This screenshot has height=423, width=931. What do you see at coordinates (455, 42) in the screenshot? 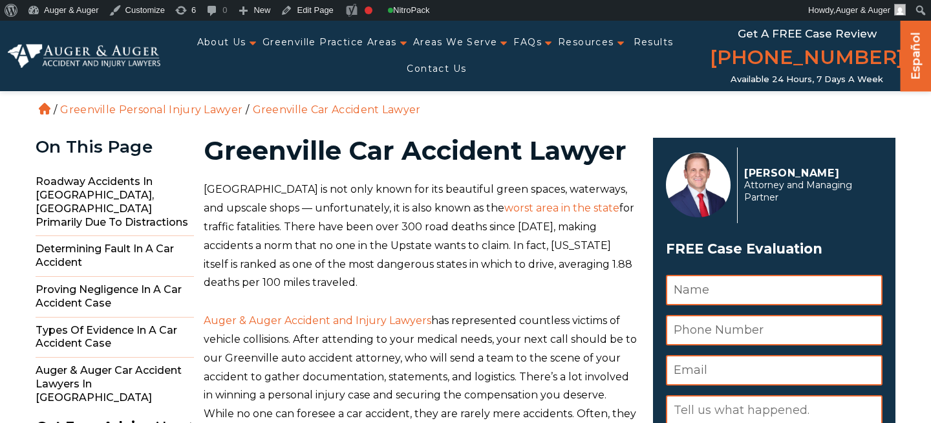
I see `a: Areas We Serve` at bounding box center [455, 42].